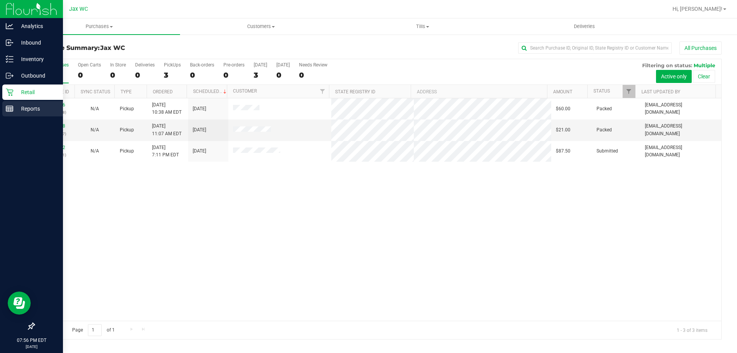 The height and width of the screenshot is (353, 737). Describe the element at coordinates (36, 59) in the screenshot. I see `p: Inventory` at that location.